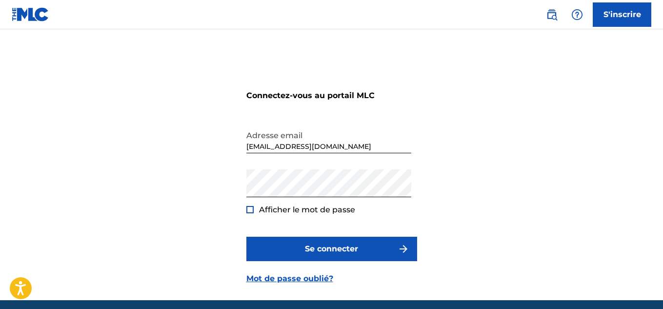 This screenshot has width=663, height=309. I want to click on a: S'inscrire, so click(622, 15).